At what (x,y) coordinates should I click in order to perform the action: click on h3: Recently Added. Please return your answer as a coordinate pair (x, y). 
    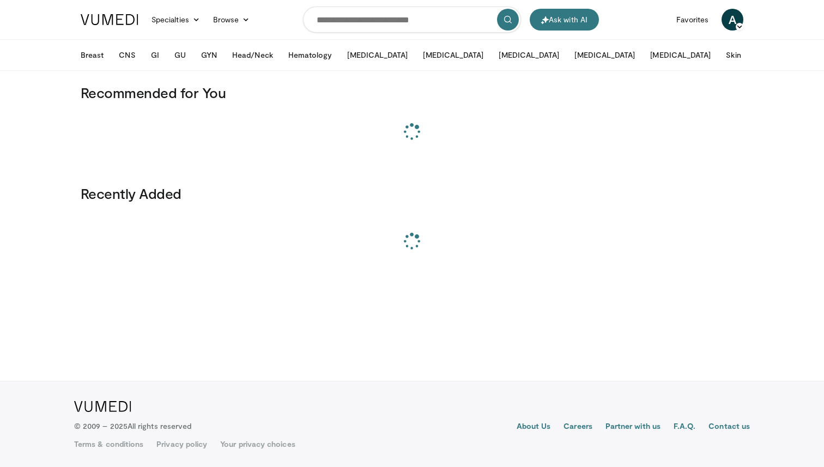
    Looking at the image, I should click on (412, 193).